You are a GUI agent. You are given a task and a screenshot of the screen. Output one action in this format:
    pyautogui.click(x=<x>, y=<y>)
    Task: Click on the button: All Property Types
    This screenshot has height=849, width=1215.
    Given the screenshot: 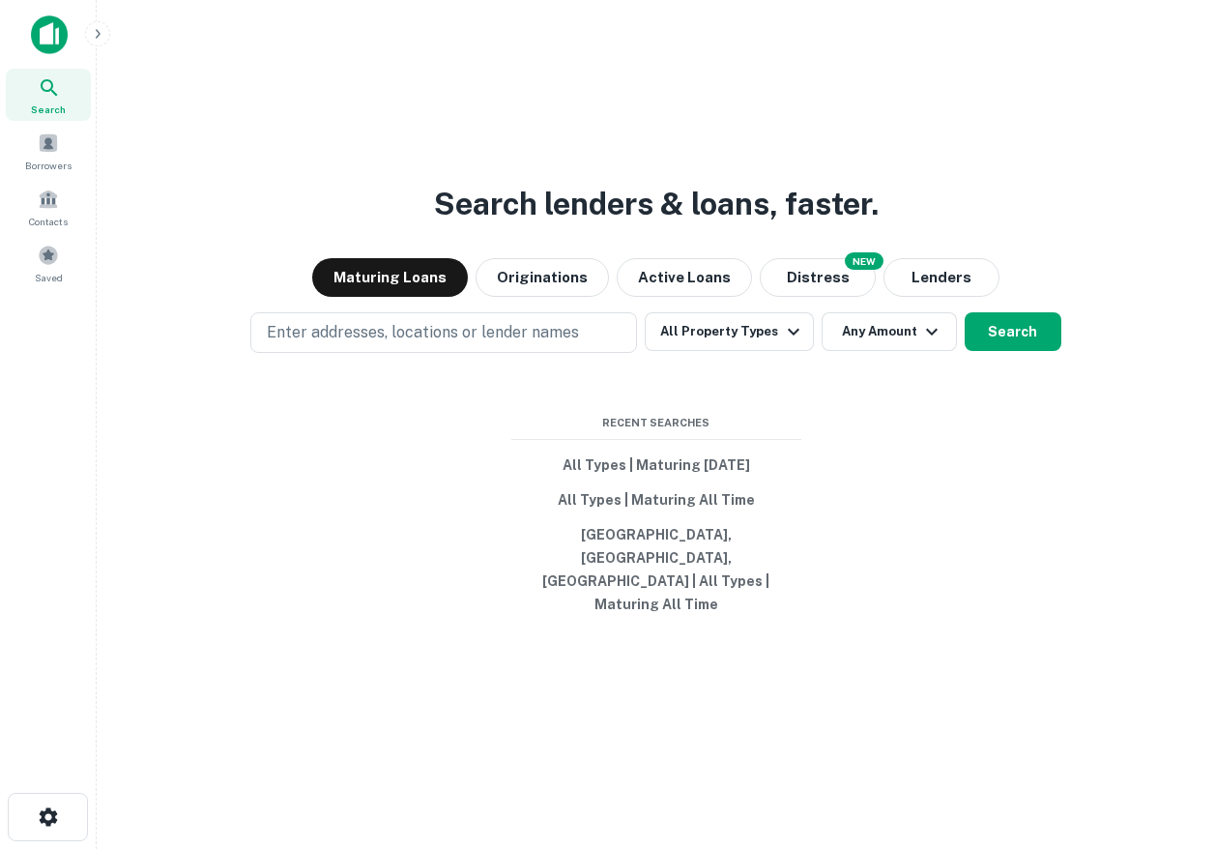 What is the action you would take?
    pyautogui.click(x=729, y=332)
    